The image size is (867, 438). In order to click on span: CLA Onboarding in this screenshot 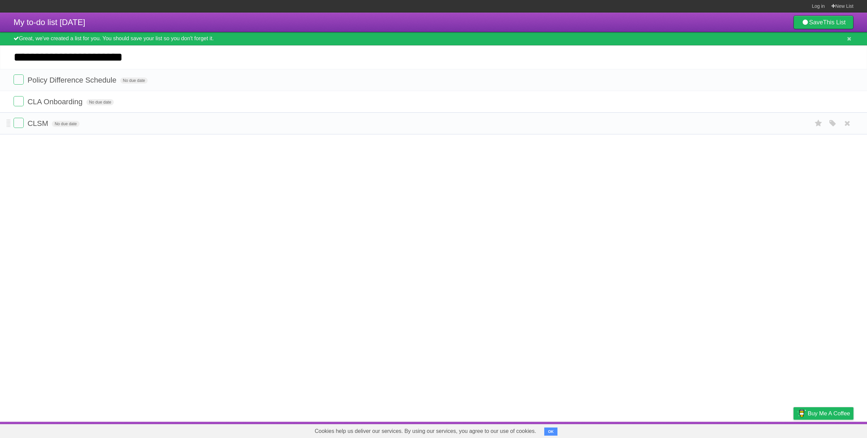, I will do `click(56, 102)`.